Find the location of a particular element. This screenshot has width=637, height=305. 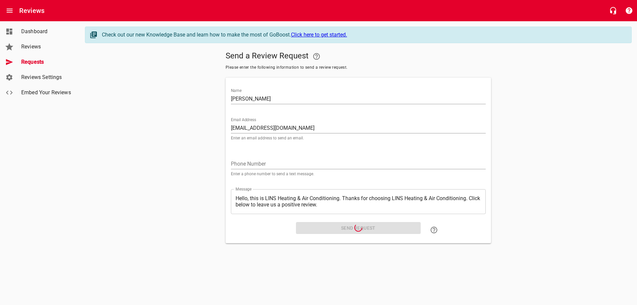

span: Dashboard is located at coordinates (46, 32).